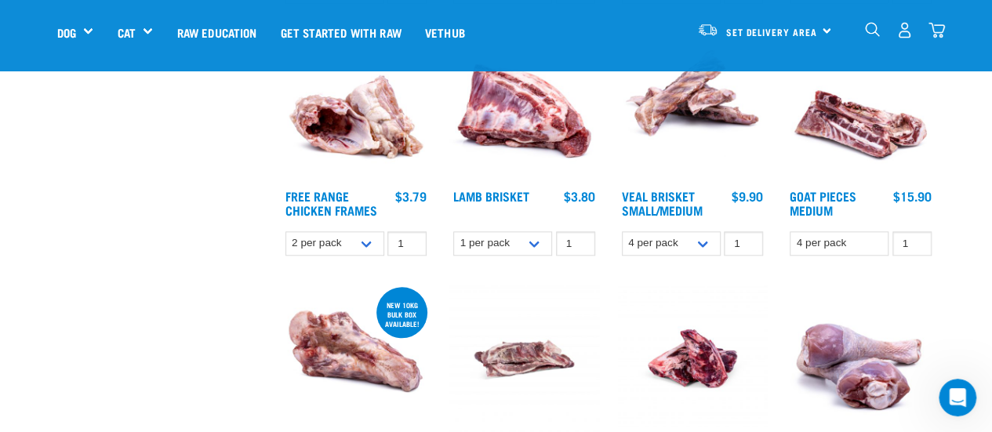 The width and height of the screenshot is (992, 432). Describe the element at coordinates (860, 107) in the screenshot. I see `img: 1197 Goat Pieces Medium 01` at that location.